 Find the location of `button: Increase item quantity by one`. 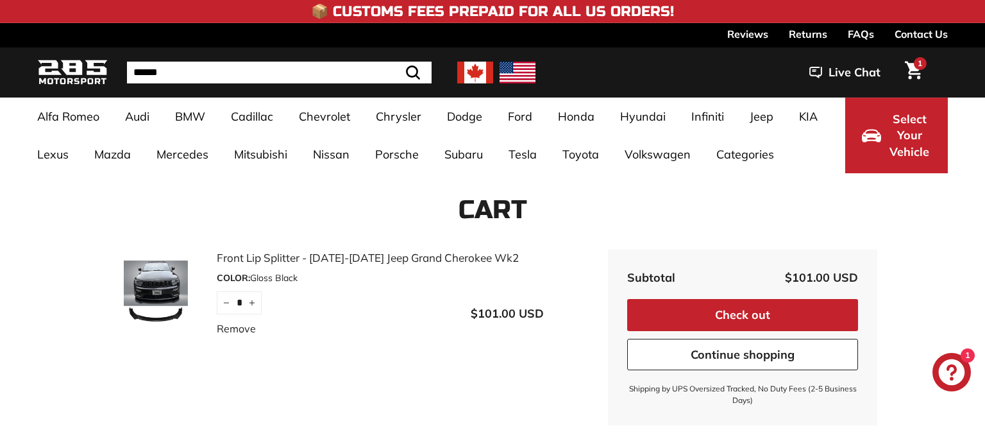

button: Increase item quantity by one is located at coordinates (252, 303).